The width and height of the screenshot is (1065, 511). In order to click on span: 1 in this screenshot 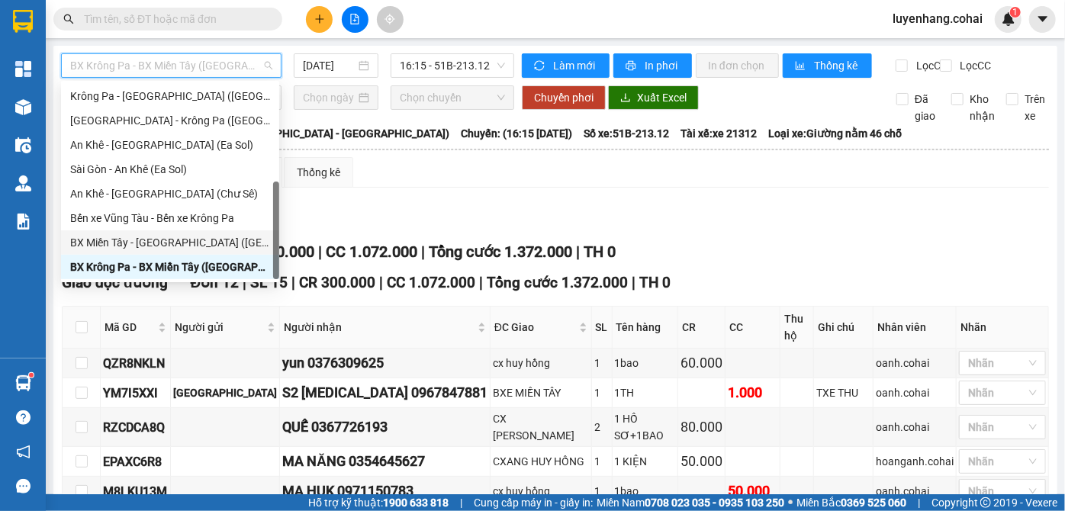, I will do `click(1015, 12)`.